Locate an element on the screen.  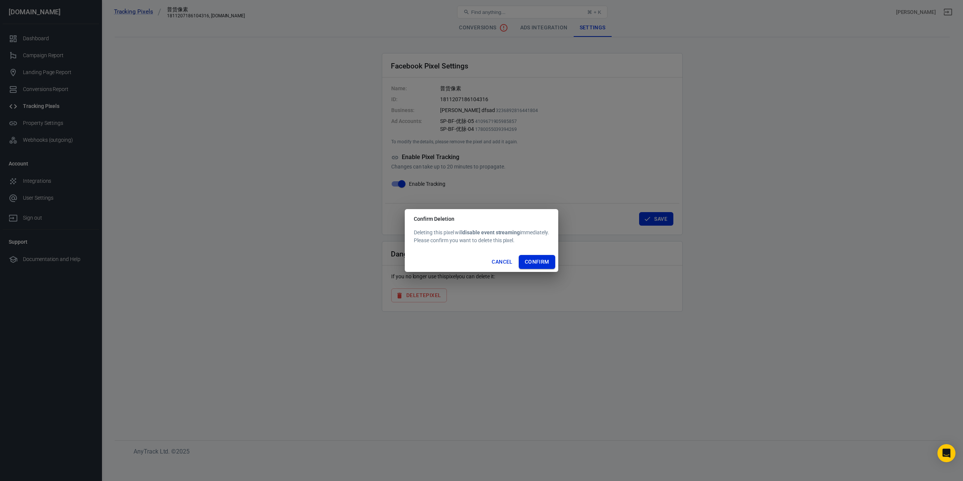
div: Deleting this pixel will immediately. Please confirm you want to delete this pixel. is located at coordinates (481, 237).